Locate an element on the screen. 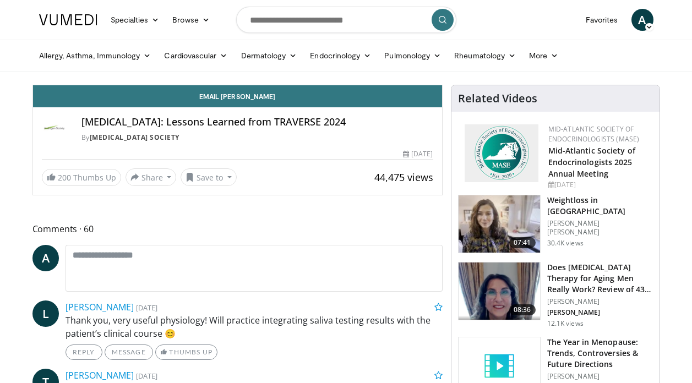  h4: Related Videos is located at coordinates (497, 99).